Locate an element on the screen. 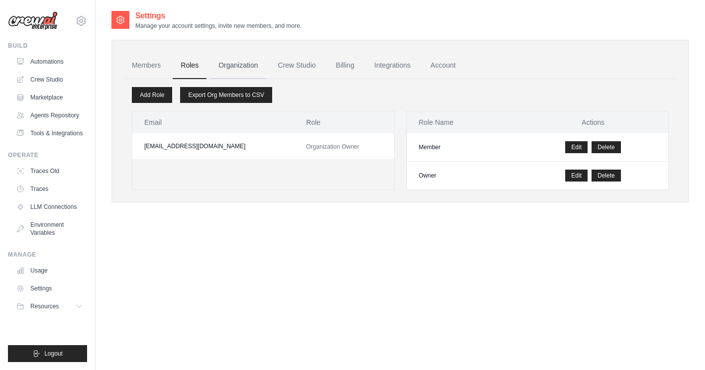 Image resolution: width=705 pixels, height=370 pixels. h2: Settings is located at coordinates (218, 16).